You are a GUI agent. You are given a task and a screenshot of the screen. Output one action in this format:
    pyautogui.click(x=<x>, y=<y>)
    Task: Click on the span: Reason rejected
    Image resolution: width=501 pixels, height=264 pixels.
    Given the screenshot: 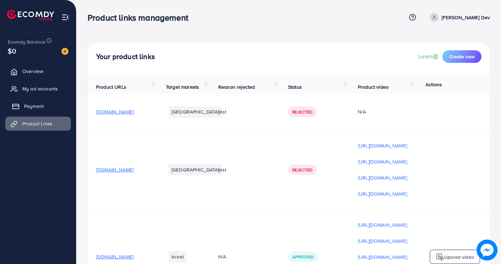 What is the action you would take?
    pyautogui.click(x=237, y=87)
    